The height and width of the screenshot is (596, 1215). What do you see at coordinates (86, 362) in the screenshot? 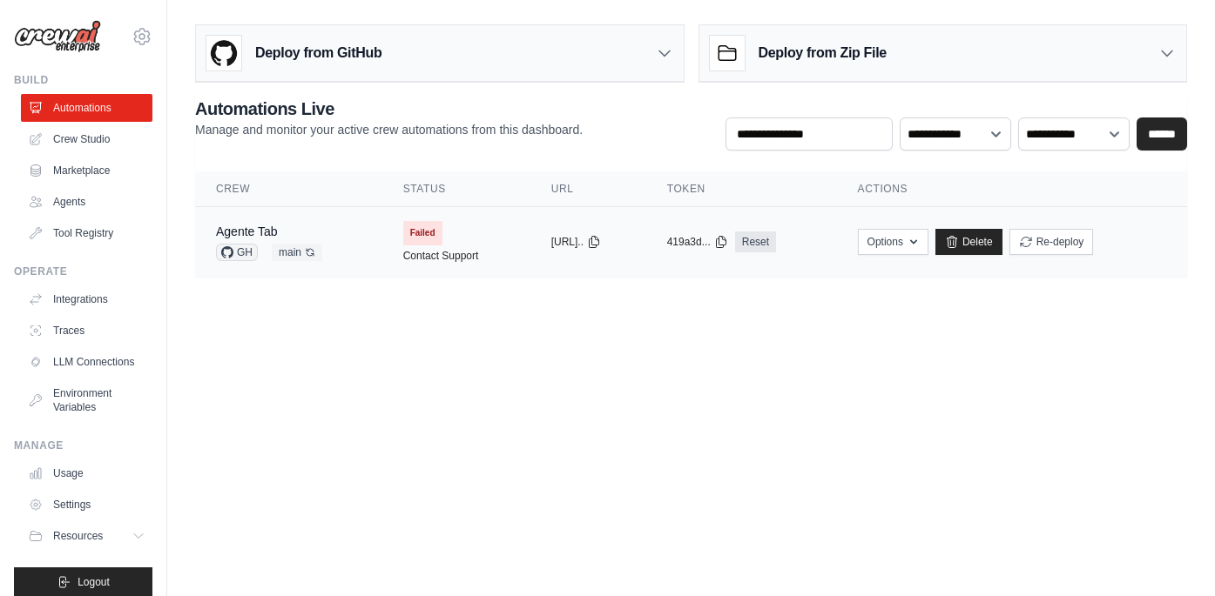
I see `a: LLM Connections` at bounding box center [86, 362].